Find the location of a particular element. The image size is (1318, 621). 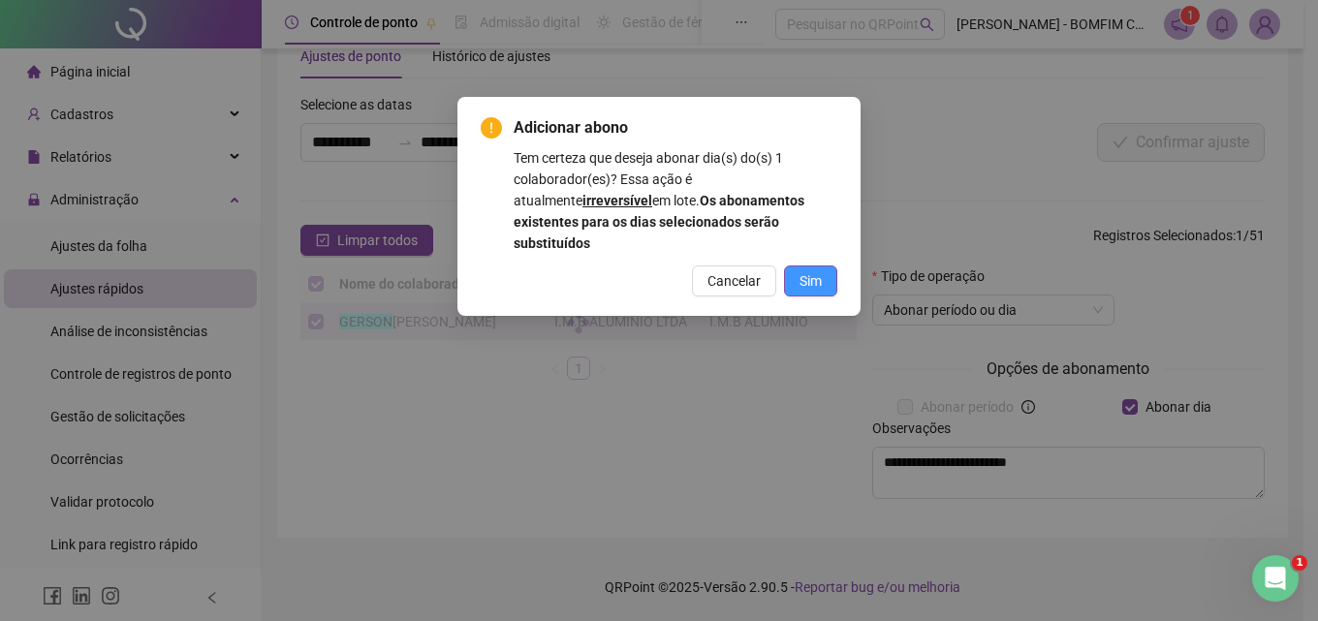

button: Sim is located at coordinates (810, 281).